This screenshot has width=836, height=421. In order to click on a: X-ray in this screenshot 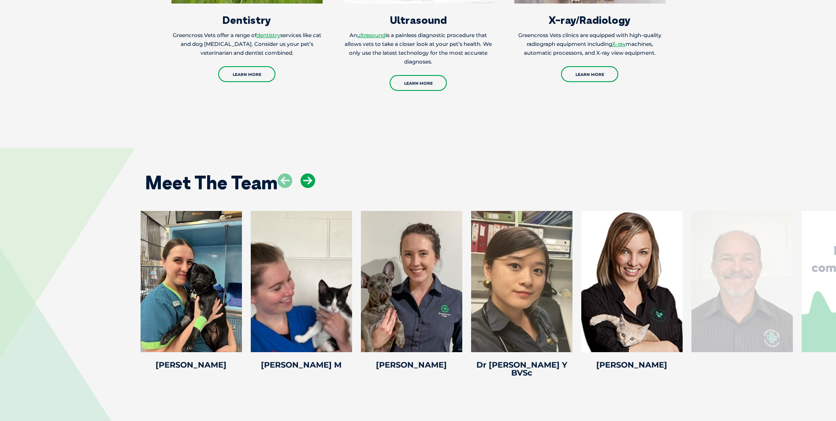, I will do `click(619, 44)`.